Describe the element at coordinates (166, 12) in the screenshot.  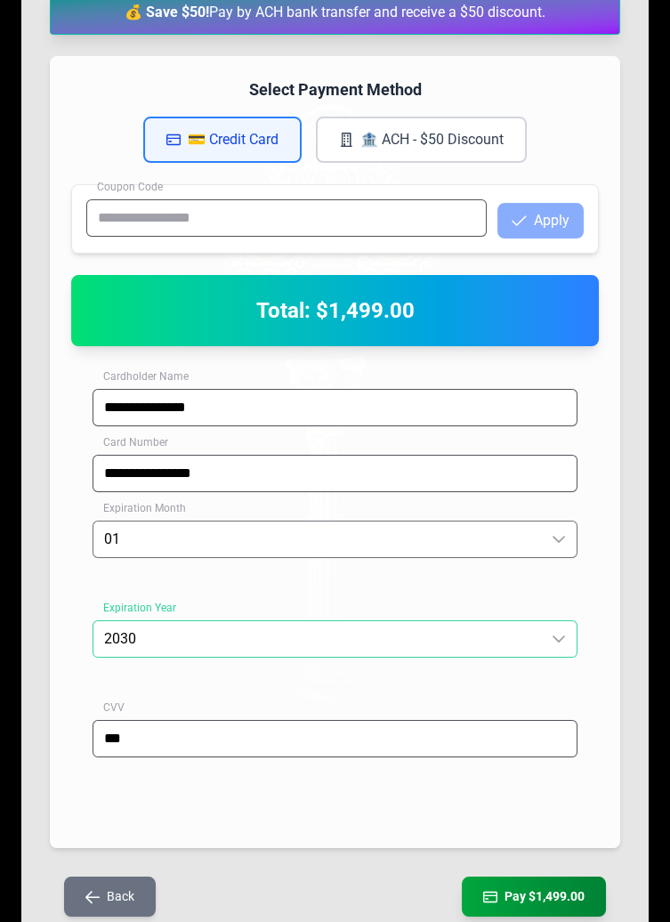
I see `strong: 💰 Save $50!` at that location.